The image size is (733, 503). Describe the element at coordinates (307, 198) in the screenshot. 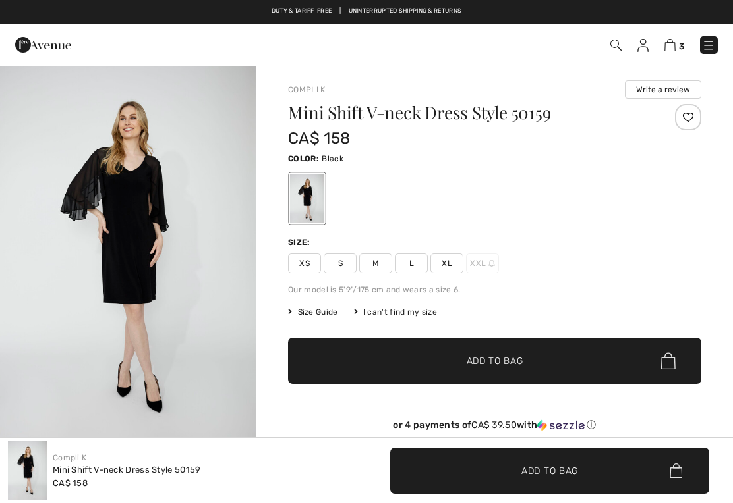

I see `div: Black` at that location.